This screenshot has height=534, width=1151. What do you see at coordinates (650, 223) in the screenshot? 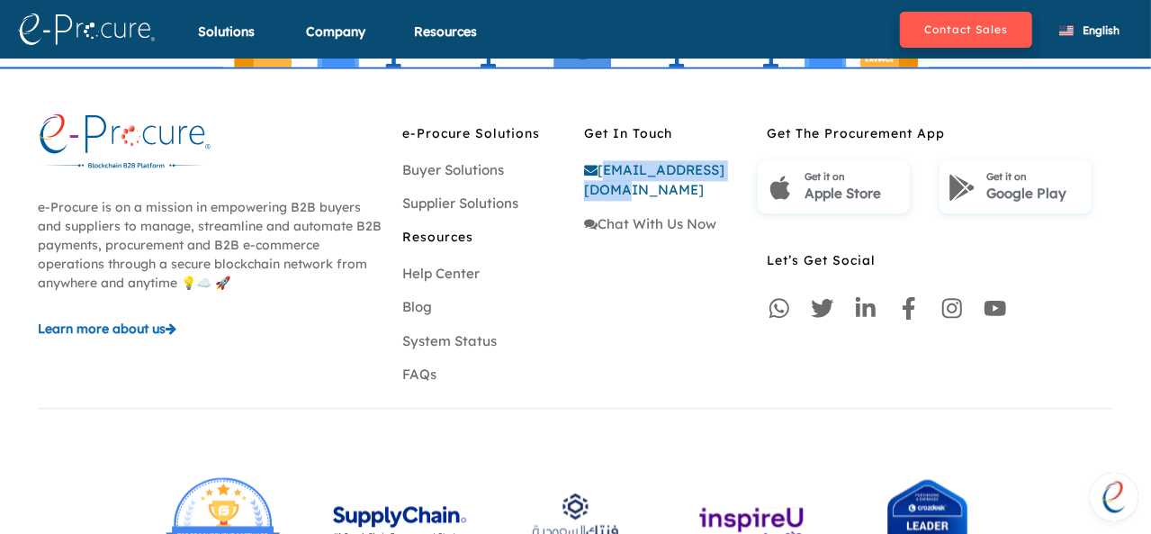
I see `a: Chat With Us Now` at bounding box center [650, 223].